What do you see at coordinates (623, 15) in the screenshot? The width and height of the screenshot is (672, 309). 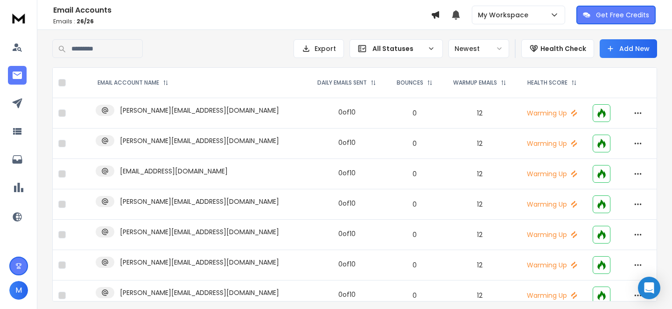 I see `p: Get Free Credits` at bounding box center [623, 15].